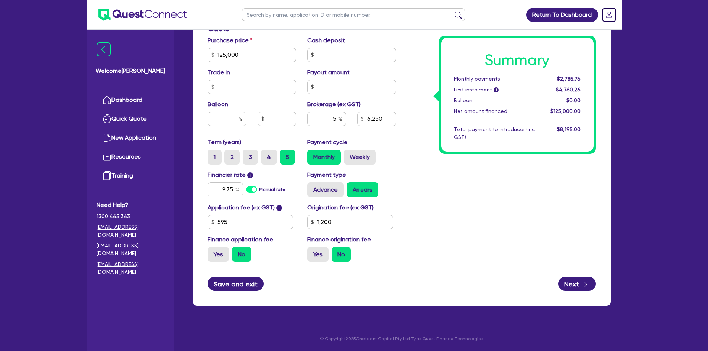 This screenshot has width=708, height=351. I want to click on a: Dashboard, so click(130, 100).